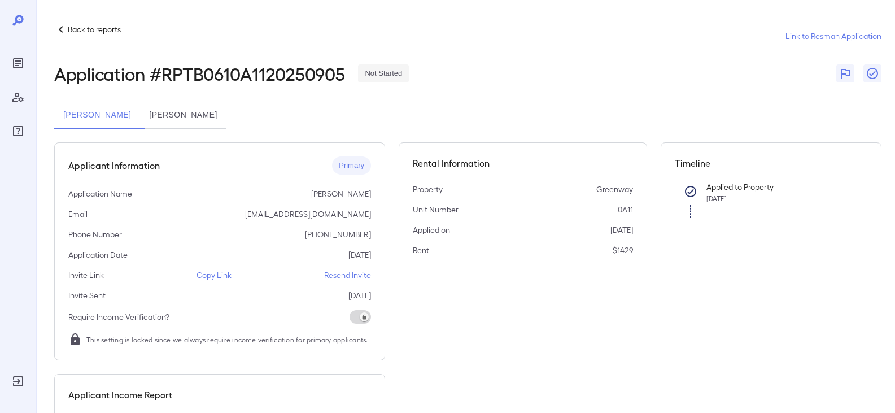  Describe the element at coordinates (834, 36) in the screenshot. I see `a: Link to Resman Application` at that location.